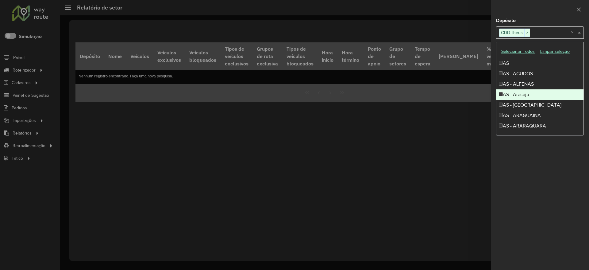 The image size is (589, 270). Describe the element at coordinates (540, 95) in the screenshot. I see `div: AS - Aracaju` at that location.